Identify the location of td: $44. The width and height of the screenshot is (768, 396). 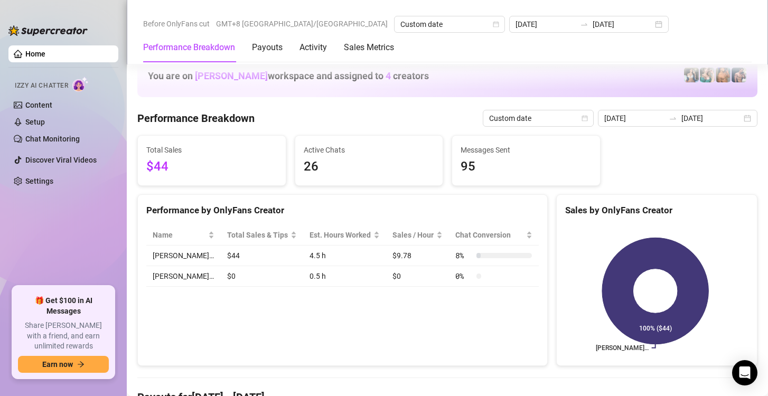
(262, 256).